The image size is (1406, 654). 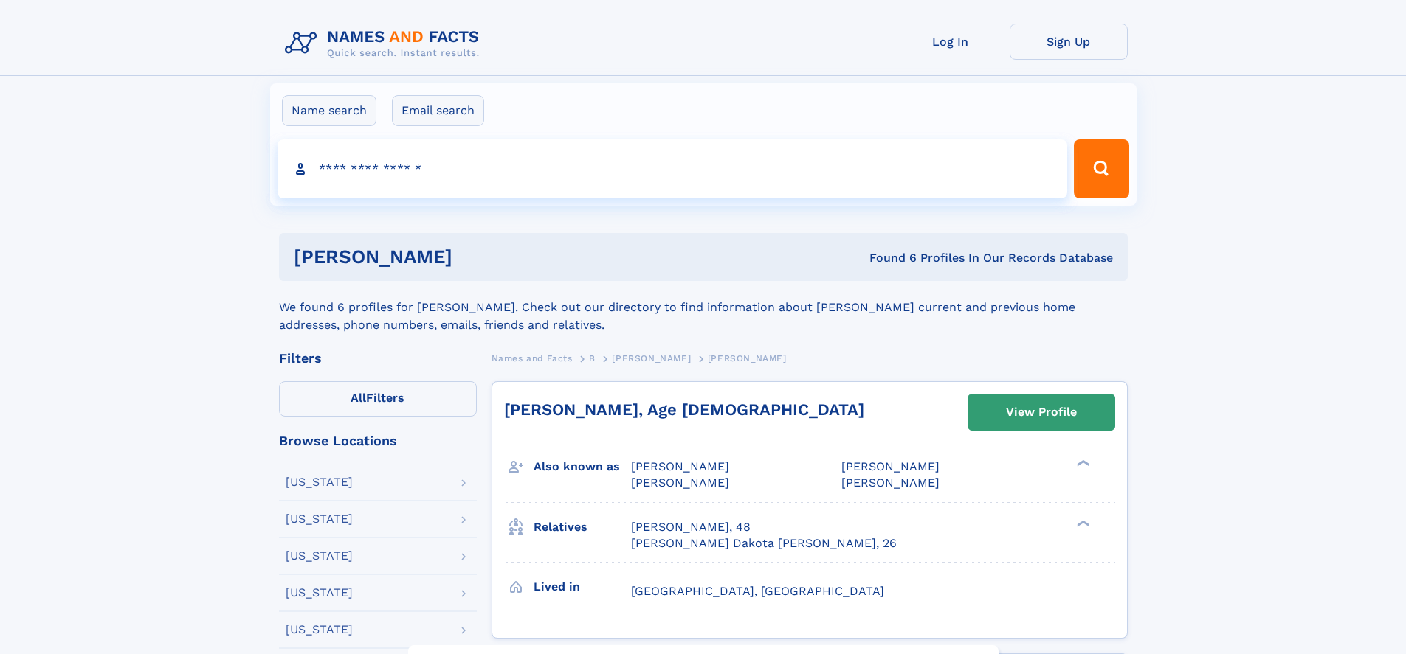 I want to click on a: Sign Up, so click(x=1068, y=41).